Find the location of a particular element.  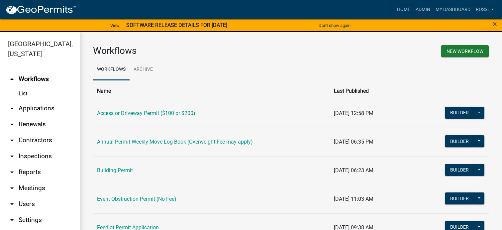

a: Building Permit is located at coordinates (115, 170).